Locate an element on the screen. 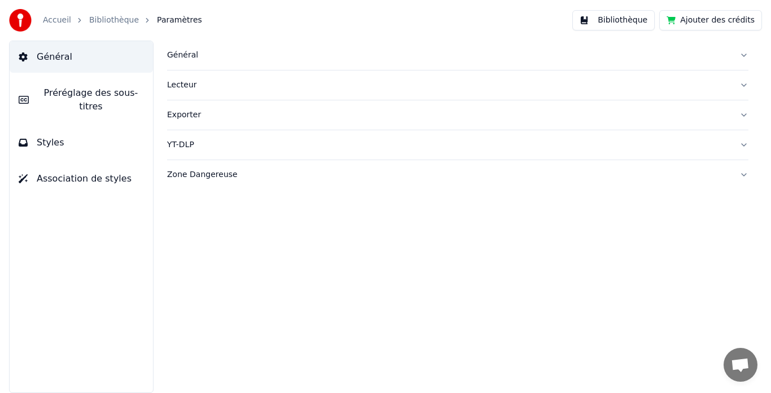  button: Préréglage des sous-titres is located at coordinates (81, 100).